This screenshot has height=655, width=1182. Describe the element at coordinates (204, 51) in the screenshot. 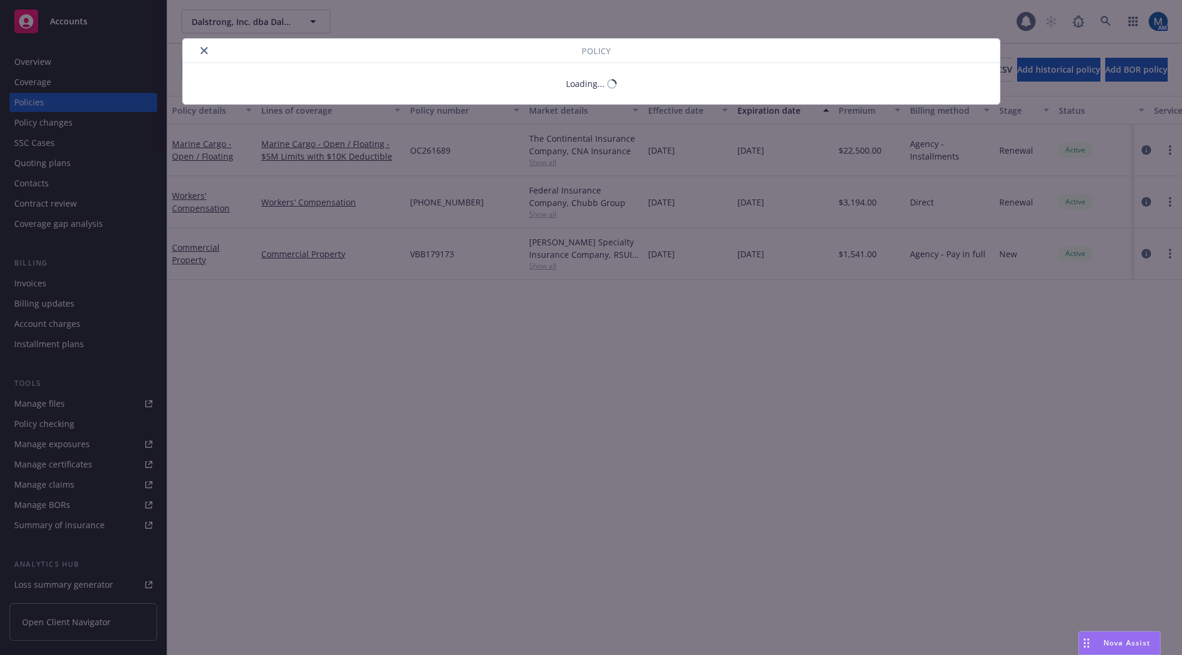

I see `button: close` at that location.